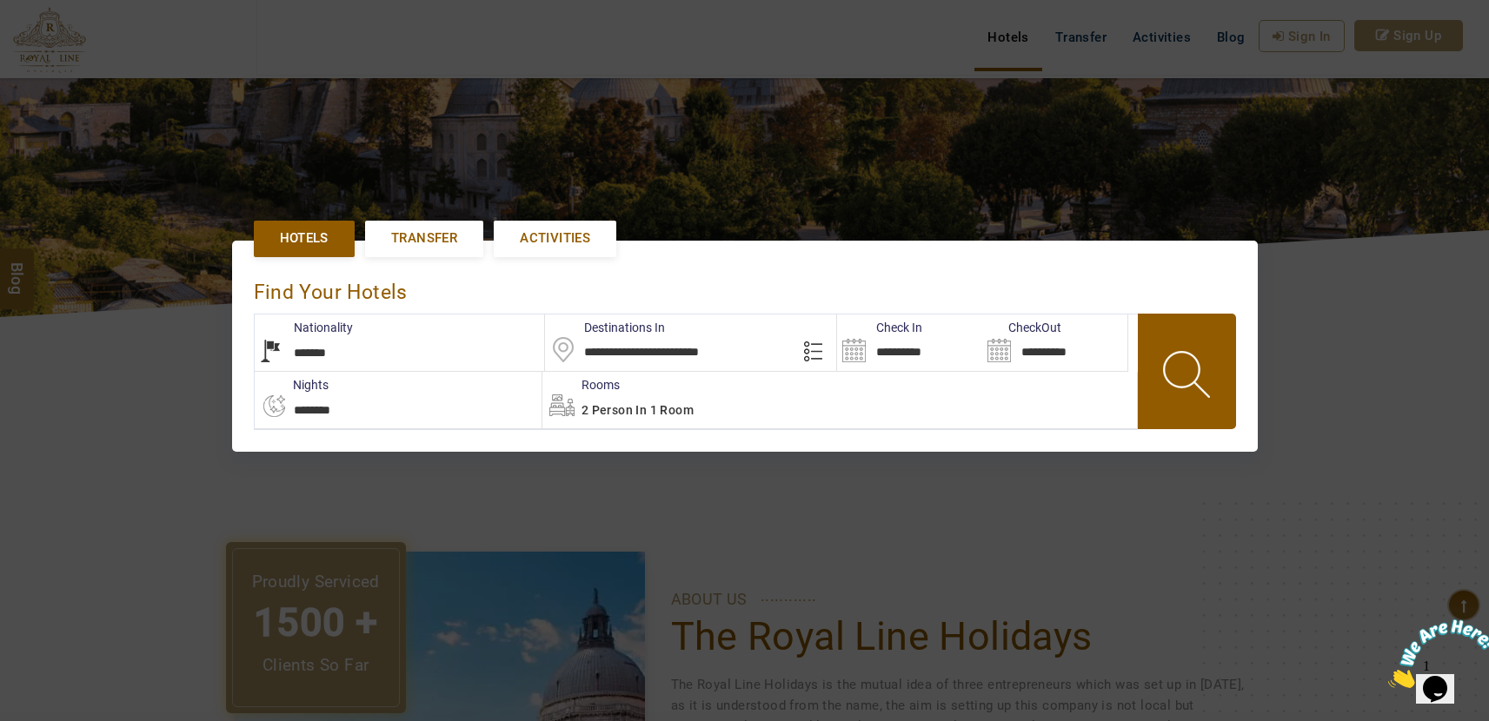 Image resolution: width=1489 pixels, height=721 pixels. What do you see at coordinates (880, 328) in the screenshot?
I see `label: Check In` at bounding box center [880, 328].